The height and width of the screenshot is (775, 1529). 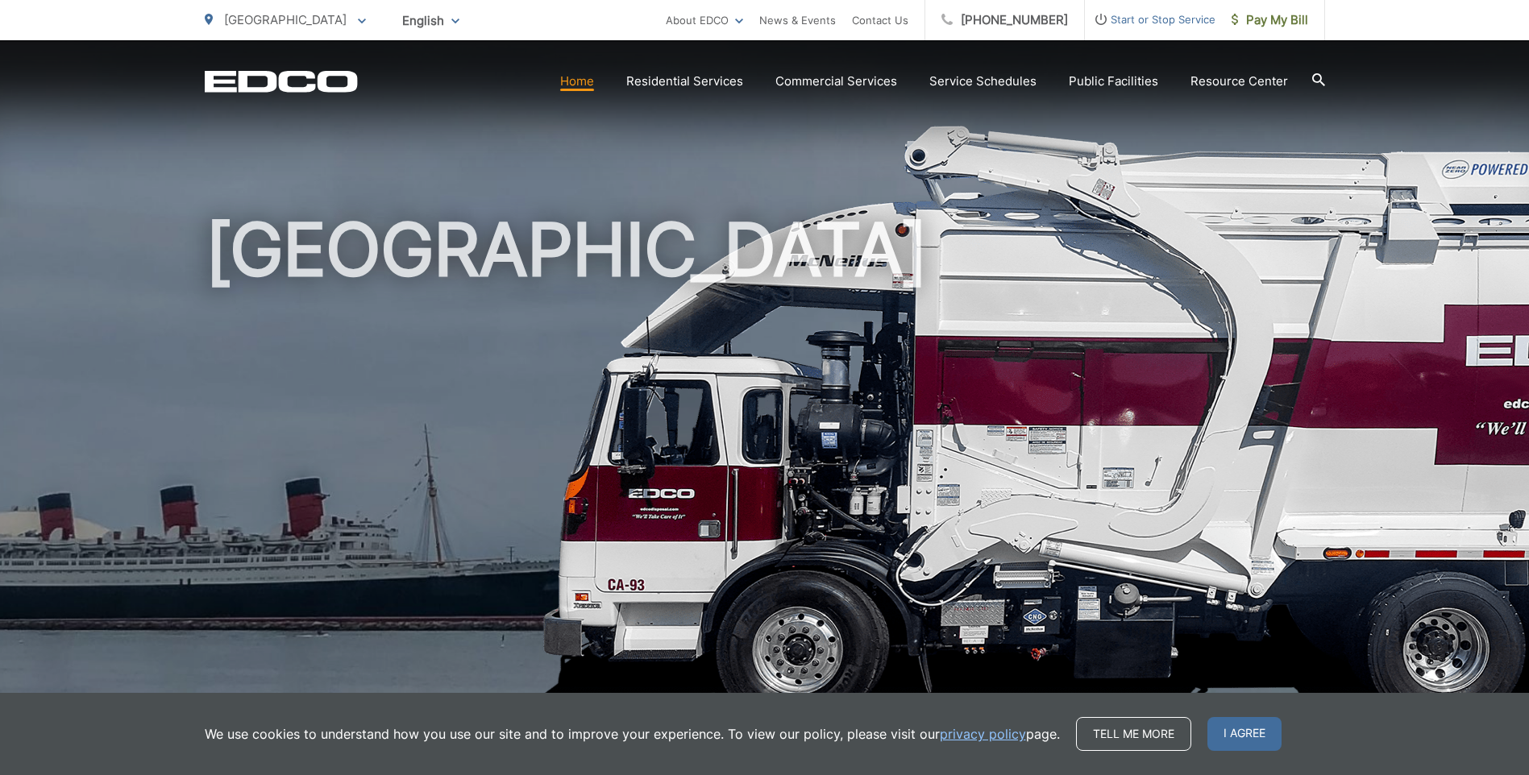 What do you see at coordinates (982, 734) in the screenshot?
I see `a: privacy policy` at bounding box center [982, 734].